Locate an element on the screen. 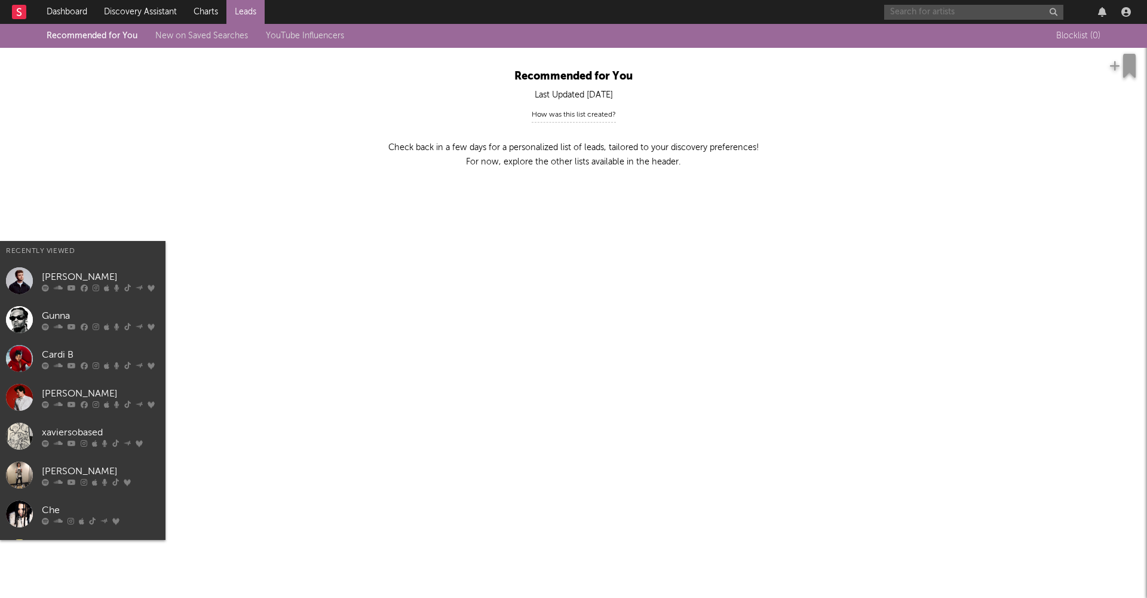 The image size is (1147, 598). span: ( 0 ) is located at coordinates (1095, 36).